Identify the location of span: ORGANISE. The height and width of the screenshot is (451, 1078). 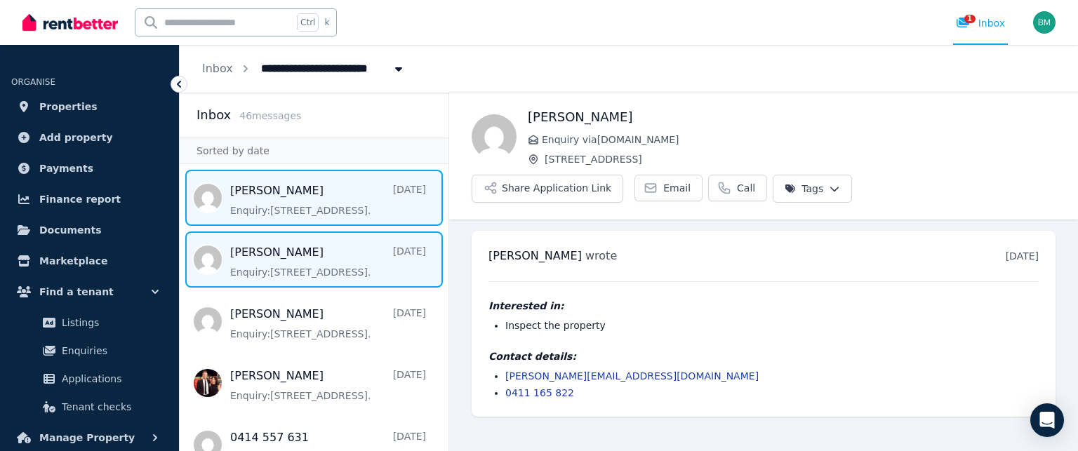
(33, 82).